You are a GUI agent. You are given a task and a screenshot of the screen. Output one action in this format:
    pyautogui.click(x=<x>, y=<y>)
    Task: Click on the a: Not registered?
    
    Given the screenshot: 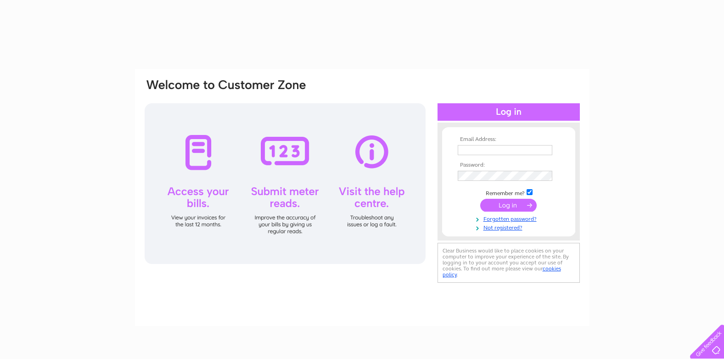 What is the action you would take?
    pyautogui.click(x=510, y=227)
    